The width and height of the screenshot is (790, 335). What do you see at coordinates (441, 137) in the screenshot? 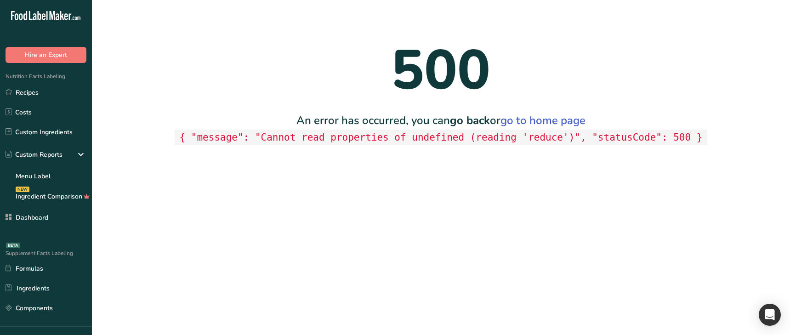
I see `code: { "message": "Cannot read properties of undefined (reading 'reduce')", "statusCode": 500 }` at bounding box center [441, 137].